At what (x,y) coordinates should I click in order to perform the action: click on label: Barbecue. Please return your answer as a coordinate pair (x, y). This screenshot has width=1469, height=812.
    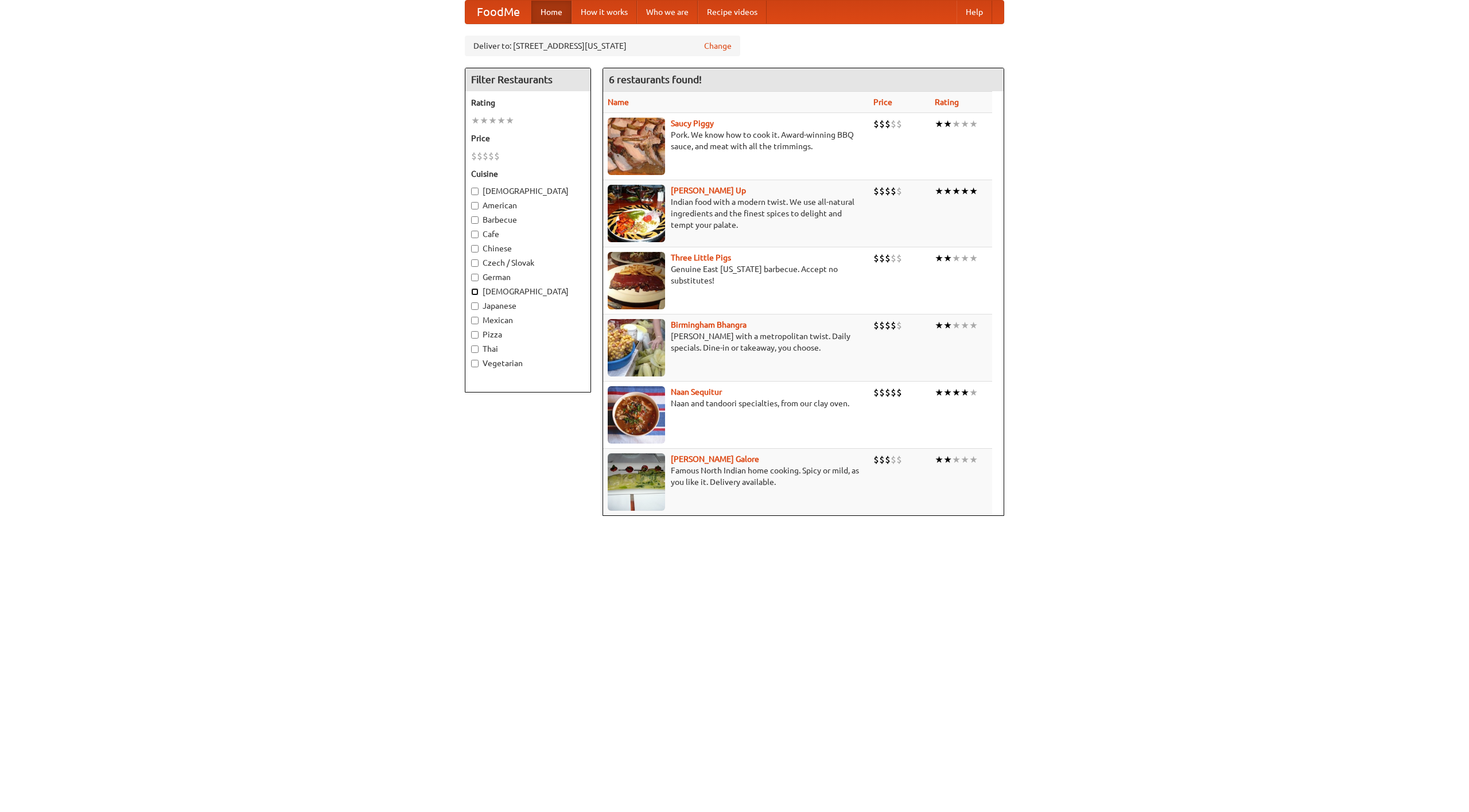
    Looking at the image, I should click on (528, 220).